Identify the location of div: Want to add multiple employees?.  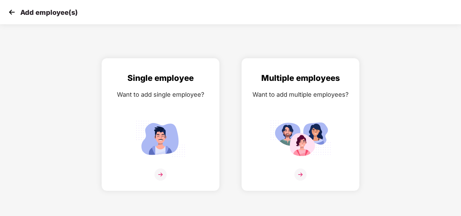
(300, 95).